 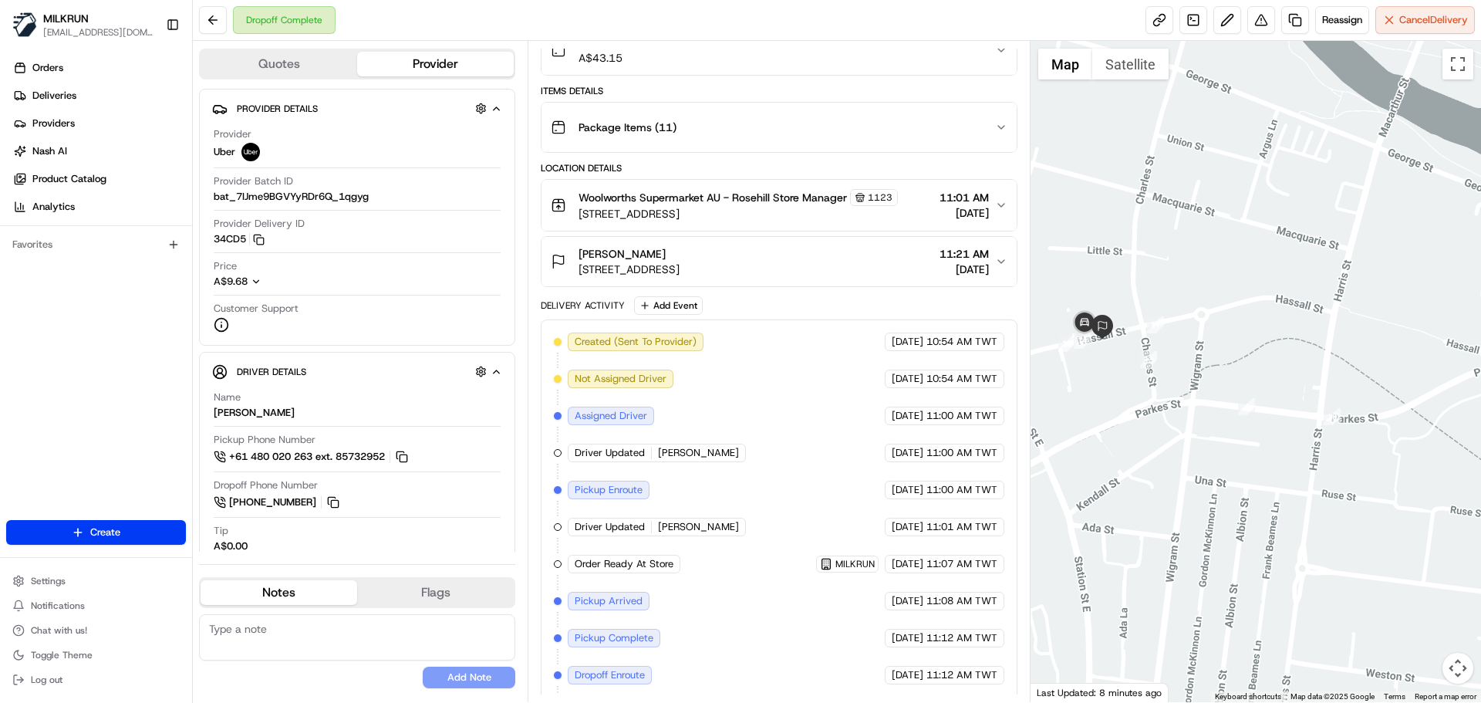 What do you see at coordinates (1425, 20) in the screenshot?
I see `button: CancelDelivery` at bounding box center [1425, 20].